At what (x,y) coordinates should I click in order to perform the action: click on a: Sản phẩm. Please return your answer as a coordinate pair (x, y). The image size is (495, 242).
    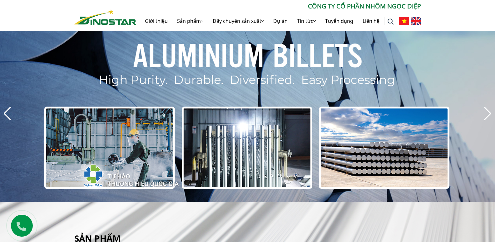
    Looking at the image, I should click on (190, 21).